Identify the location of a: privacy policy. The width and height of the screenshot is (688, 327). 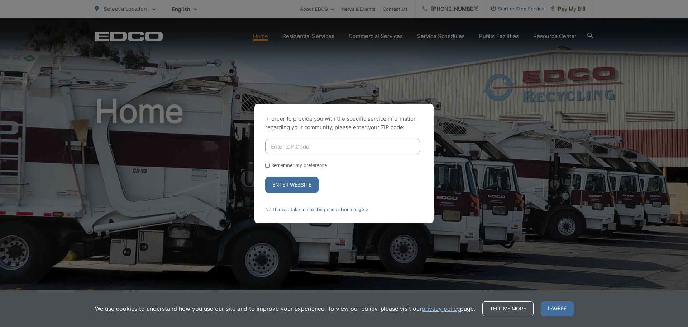
(441, 308).